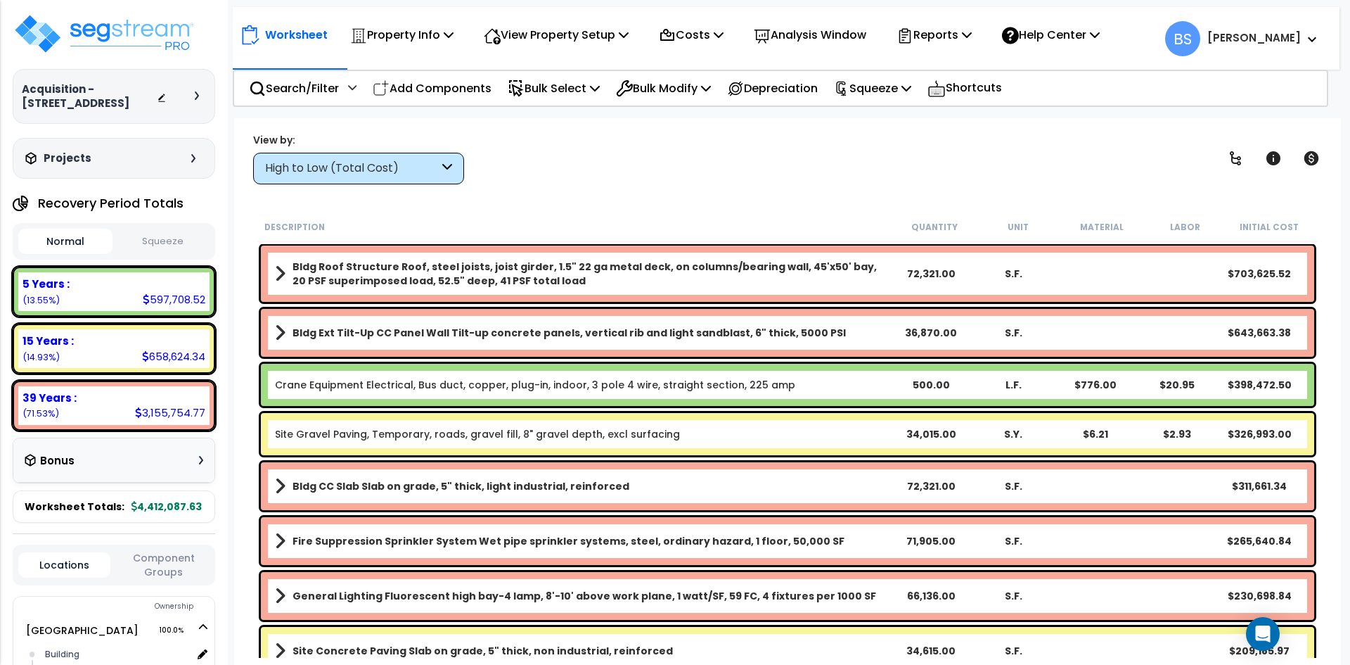 Image resolution: width=1350 pixels, height=665 pixels. What do you see at coordinates (1260, 596) in the screenshot?
I see `div: $230,698.84` at bounding box center [1260, 596].